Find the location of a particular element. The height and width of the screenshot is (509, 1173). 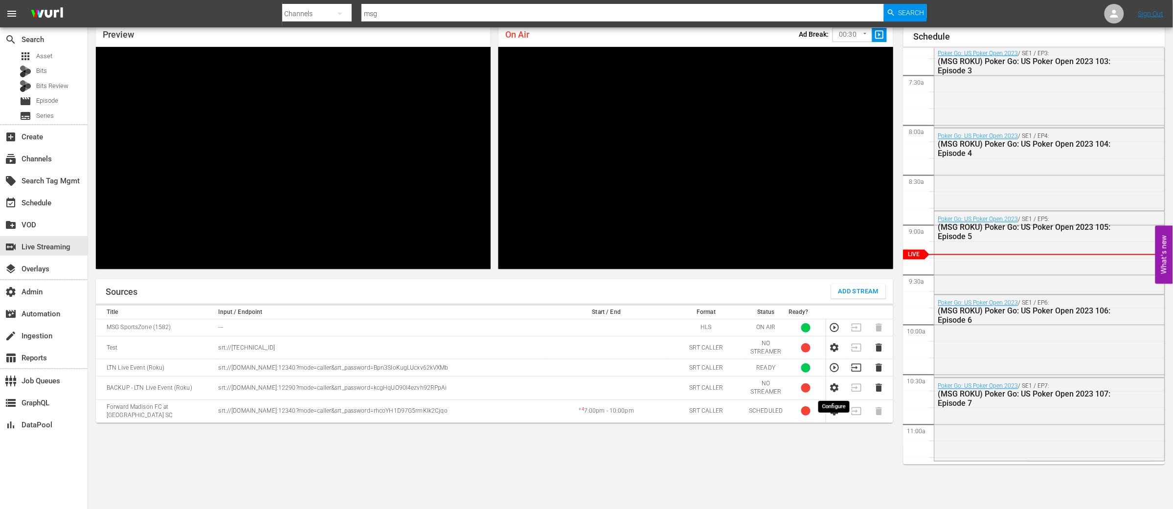

div: (MSG ROKU) Poker Go: US Poker Open 2023 104: Episode 4 is located at coordinates (1025, 149).